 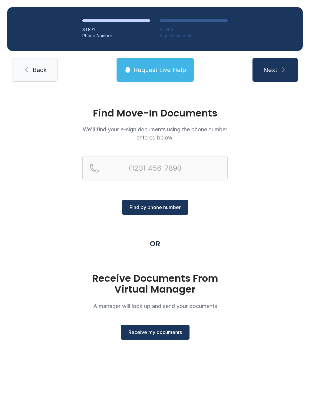 What do you see at coordinates (155, 244) in the screenshot?
I see `div: OR` at bounding box center [155, 244].